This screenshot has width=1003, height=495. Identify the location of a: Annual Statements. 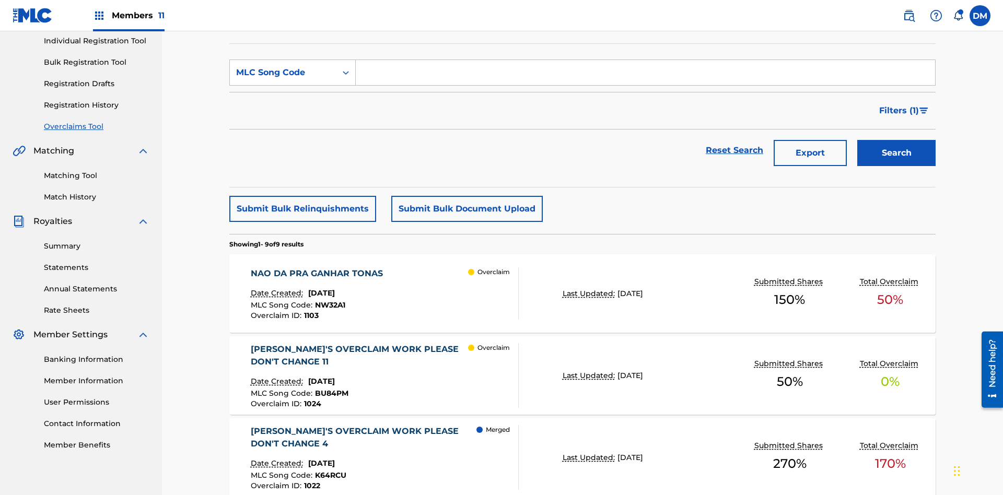
(97, 289).